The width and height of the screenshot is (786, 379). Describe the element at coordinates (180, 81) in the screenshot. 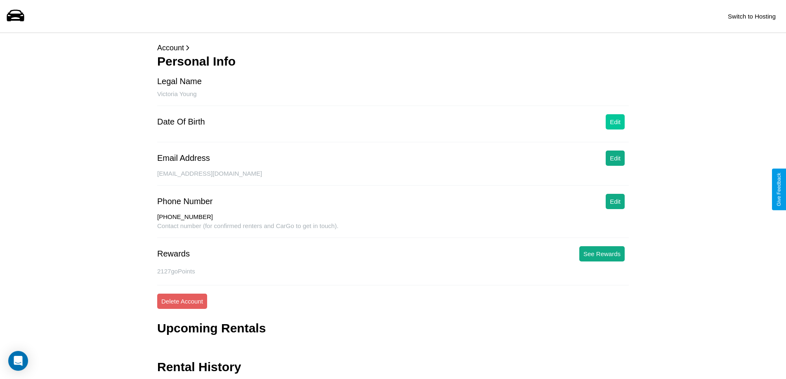

I see `div: Legal Name` at that location.